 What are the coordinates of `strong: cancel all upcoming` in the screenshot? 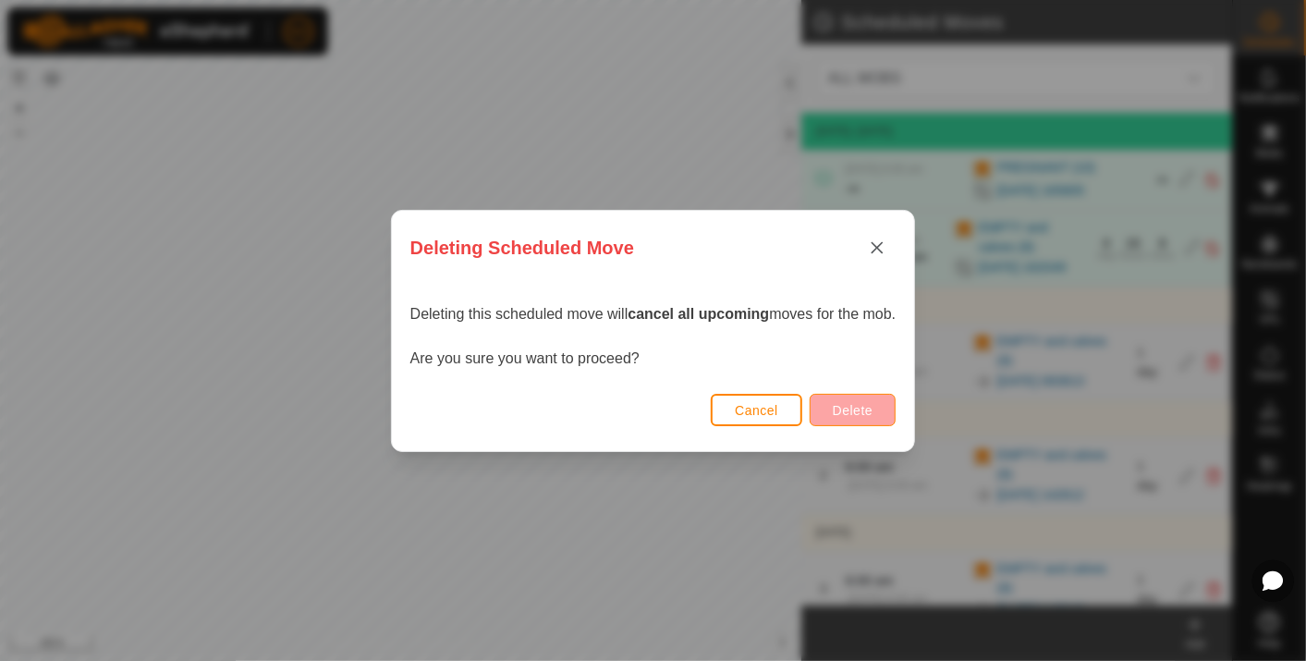 It's located at (698, 313).